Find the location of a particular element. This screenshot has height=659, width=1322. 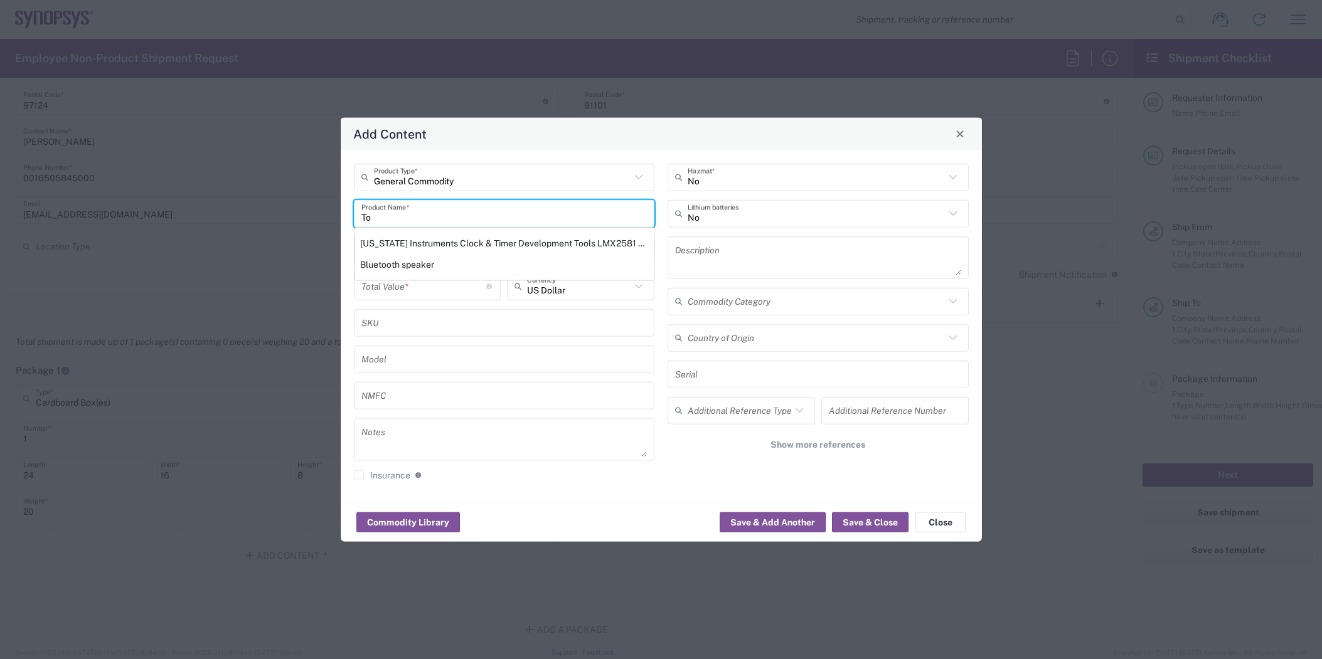

button: Commodity Library is located at coordinates (408, 522).